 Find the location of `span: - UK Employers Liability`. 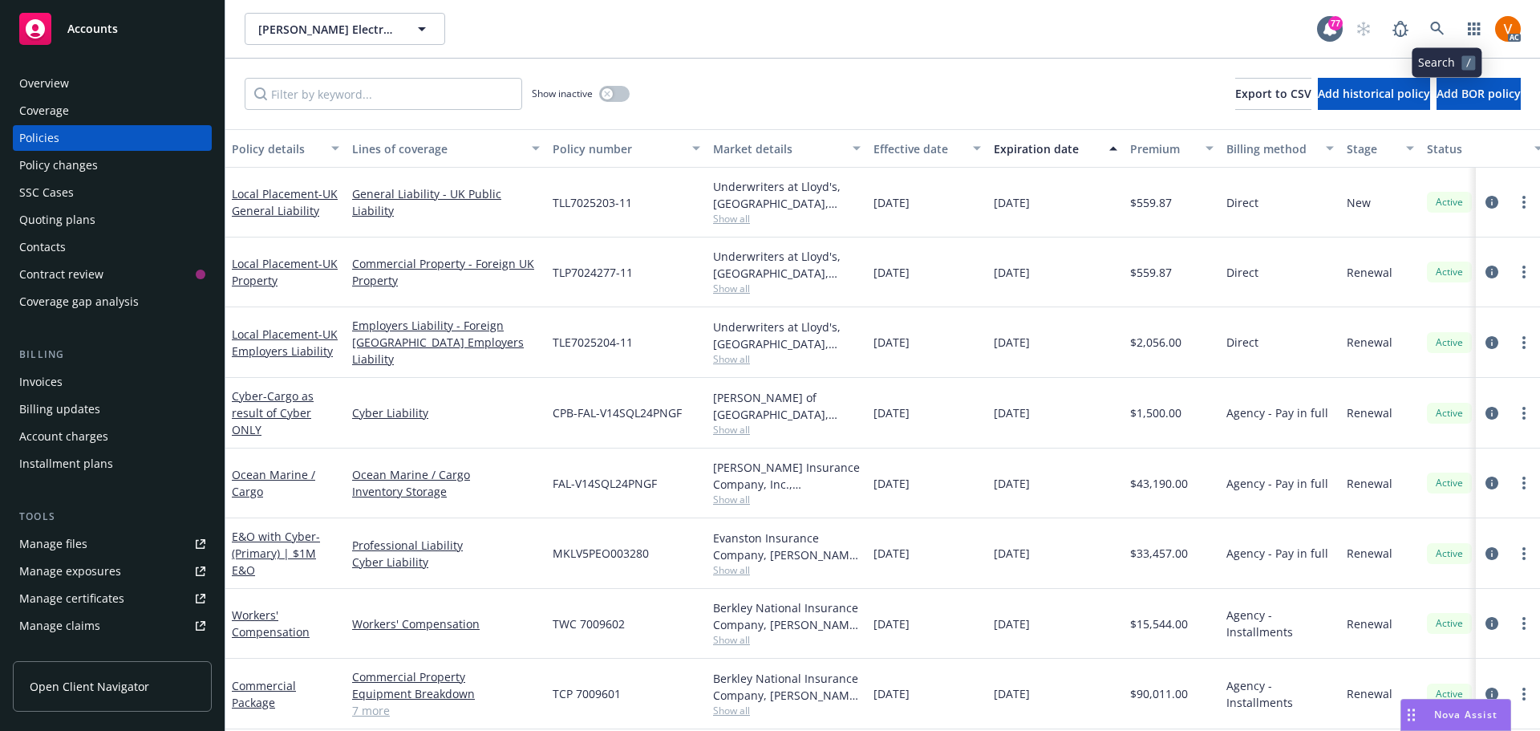

span: - UK Employers Liability is located at coordinates (285, 343).